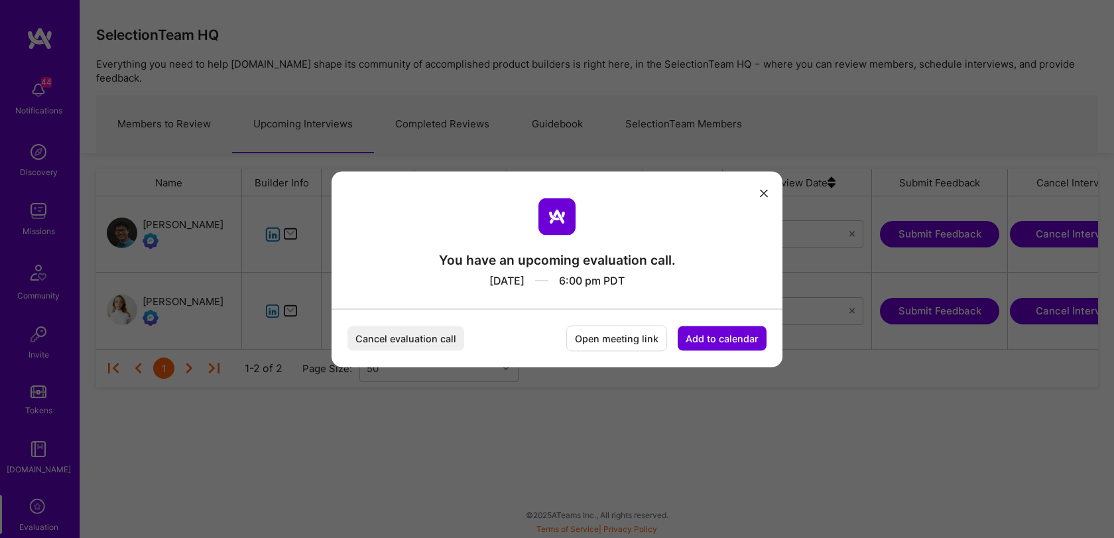  Describe the element at coordinates (557, 269) in the screenshot. I see `div: modal` at that location.